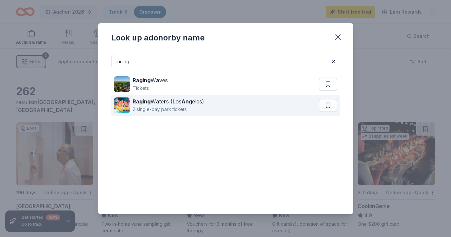  What do you see at coordinates (150, 80) in the screenshot?
I see `div: W ves` at bounding box center [150, 80].